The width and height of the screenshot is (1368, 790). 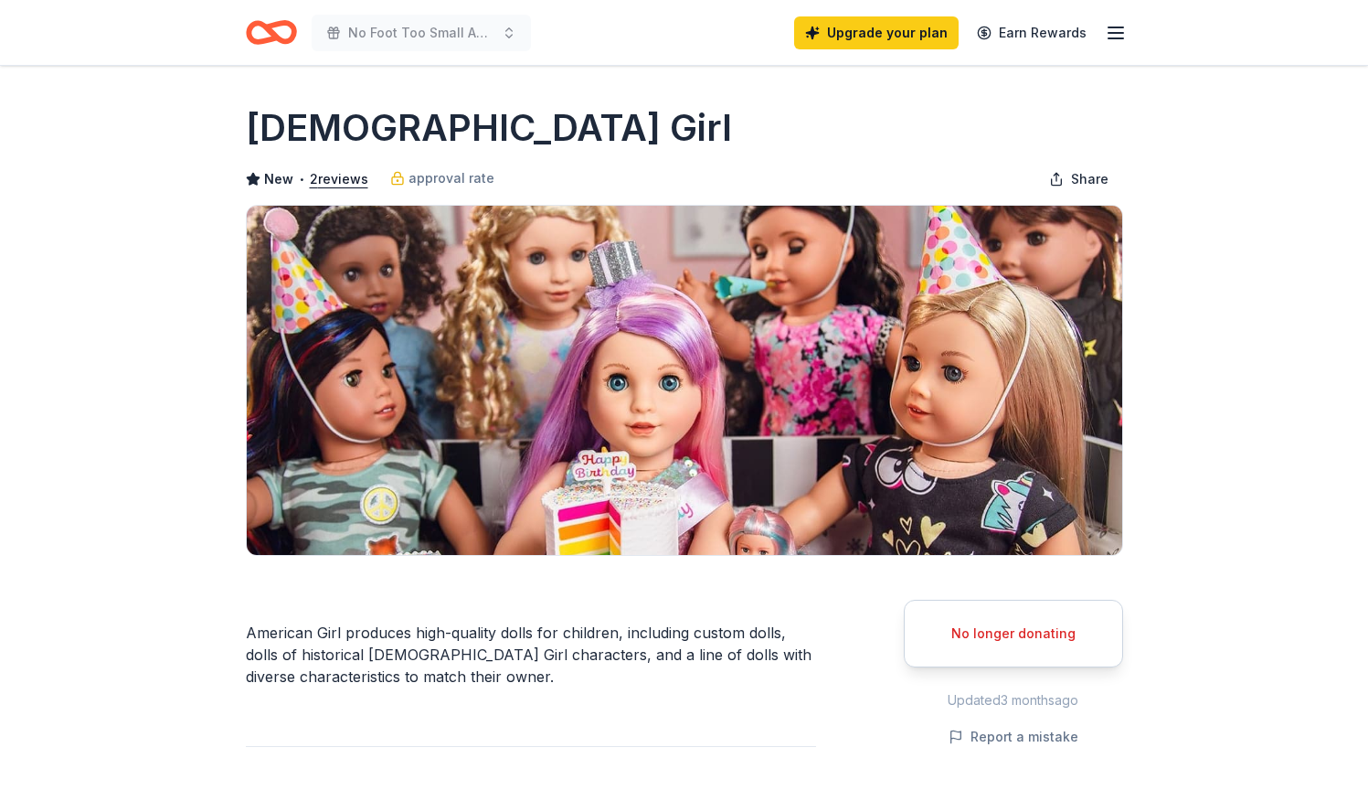 What do you see at coordinates (531, 655) in the screenshot?
I see `div: American Girl produces high-quality dolls for children, including custom dolls, dolls of historic...` at bounding box center [531, 655].